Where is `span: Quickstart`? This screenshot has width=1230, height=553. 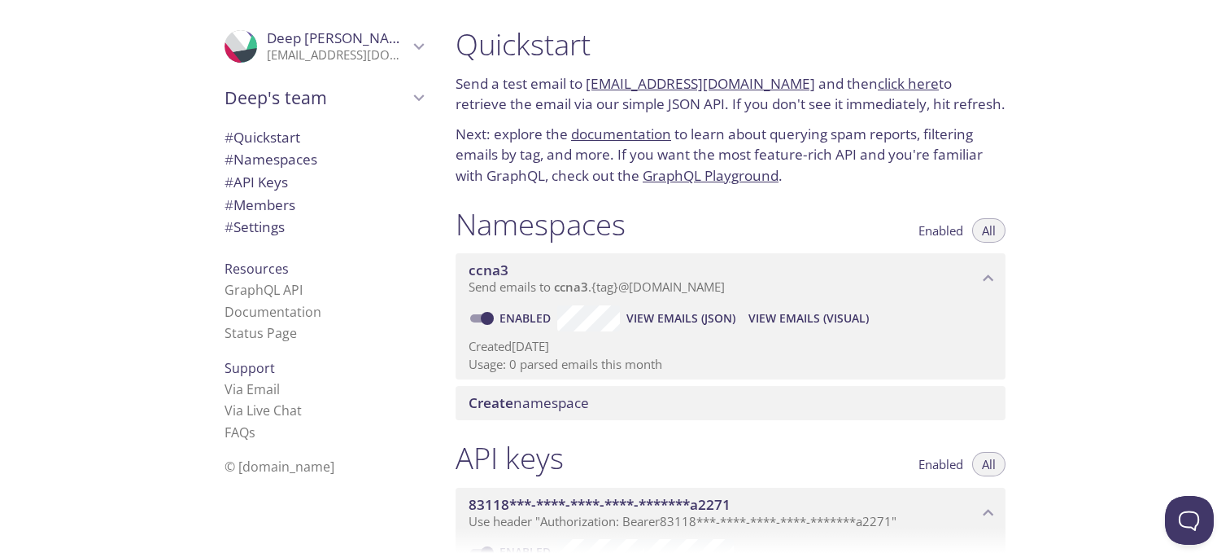
span: Quickstart is located at coordinates (262, 137).